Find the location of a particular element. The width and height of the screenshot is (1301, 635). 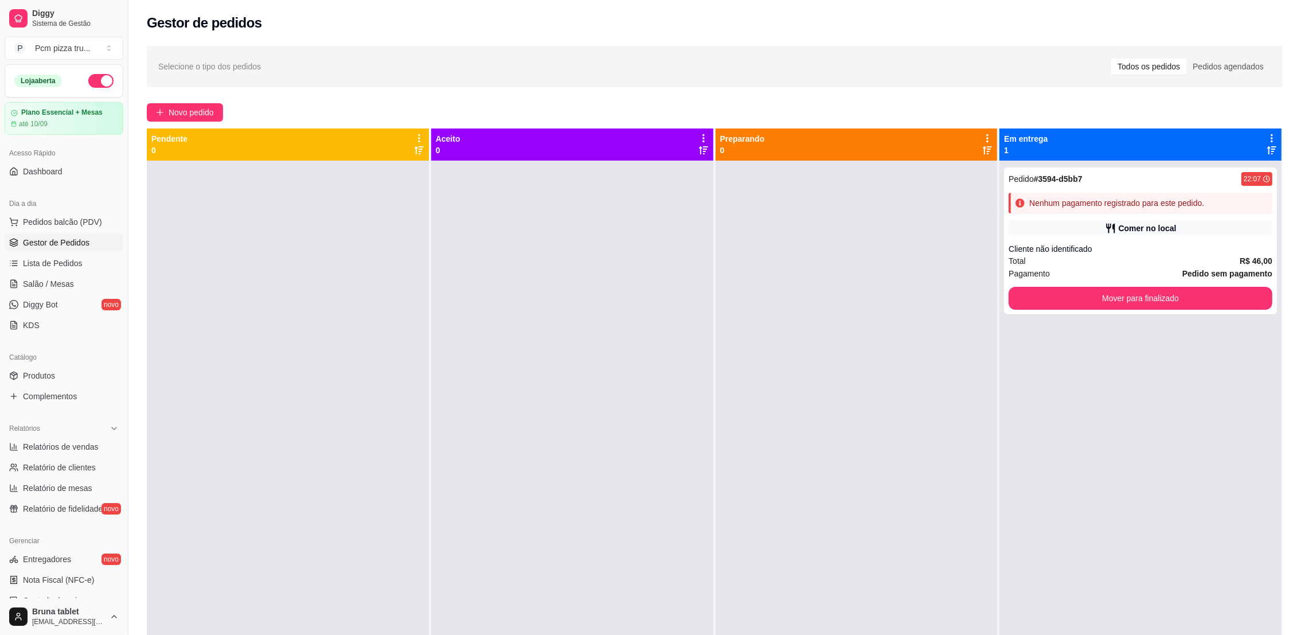

span: KDS is located at coordinates (31, 325).